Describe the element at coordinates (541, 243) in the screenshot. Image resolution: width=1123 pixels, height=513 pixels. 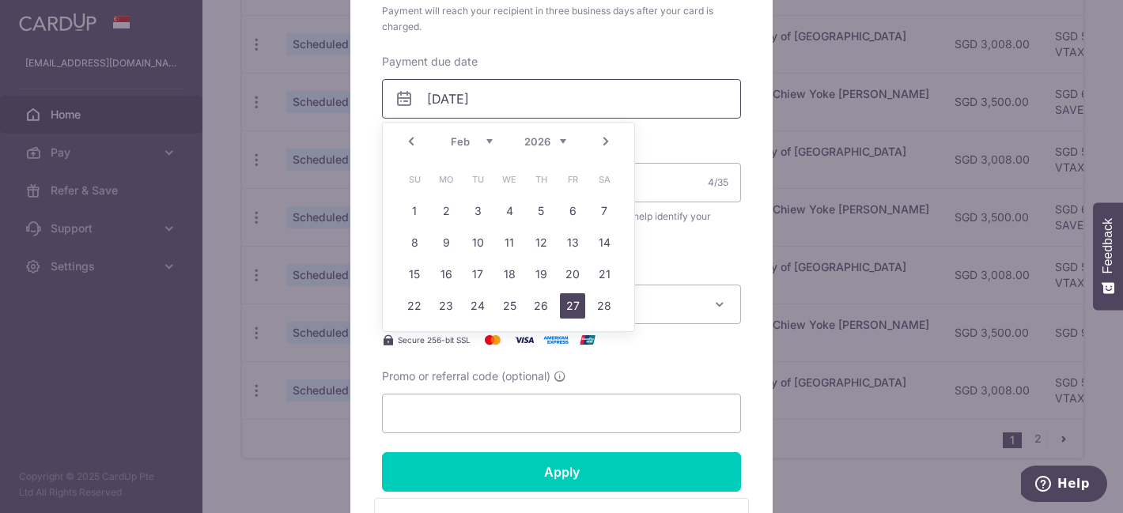
I see `a: 12` at that location.